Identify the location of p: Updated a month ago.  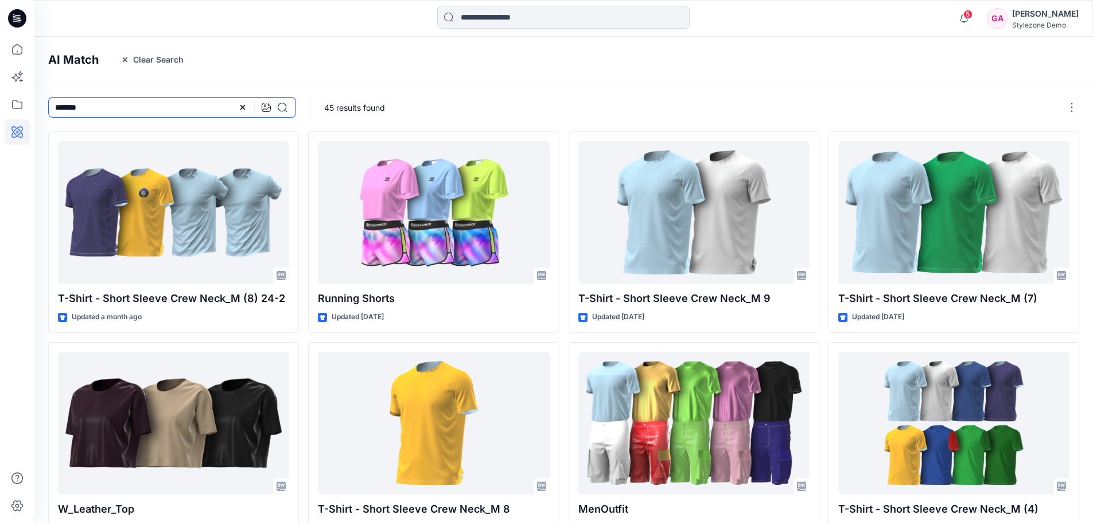
(107, 317).